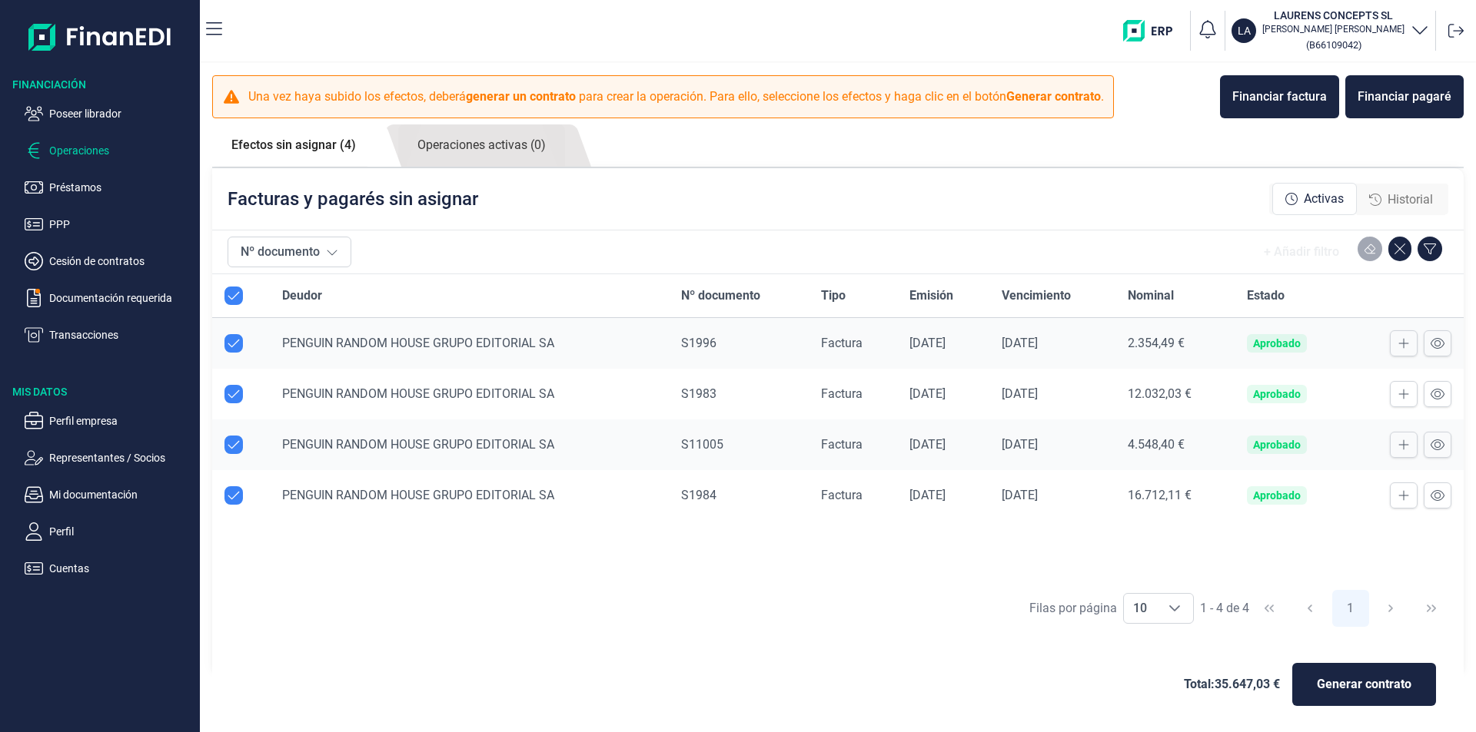 The width and height of the screenshot is (1476, 732). Describe the element at coordinates (1174, 496) in the screenshot. I see `div: 16.712,11 €` at that location.